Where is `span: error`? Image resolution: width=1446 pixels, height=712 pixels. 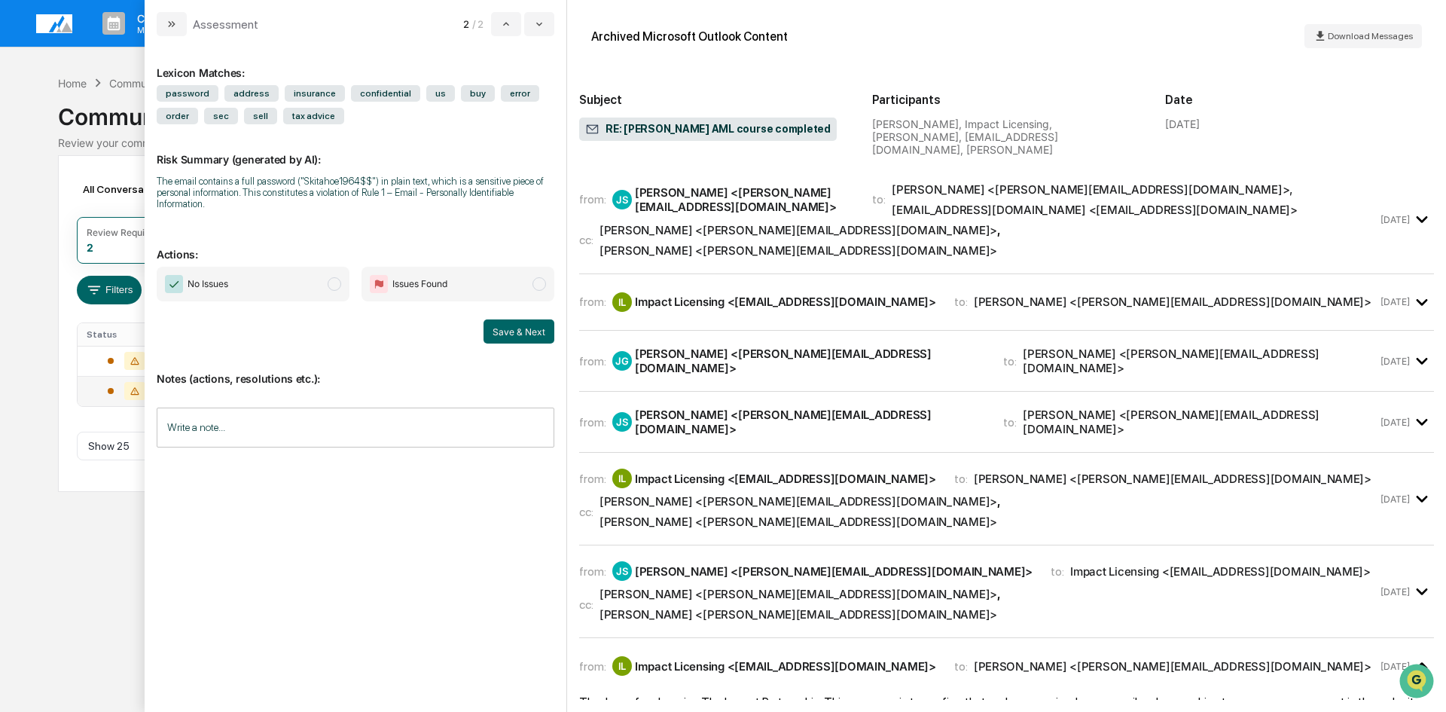 span: error is located at coordinates (520, 93).